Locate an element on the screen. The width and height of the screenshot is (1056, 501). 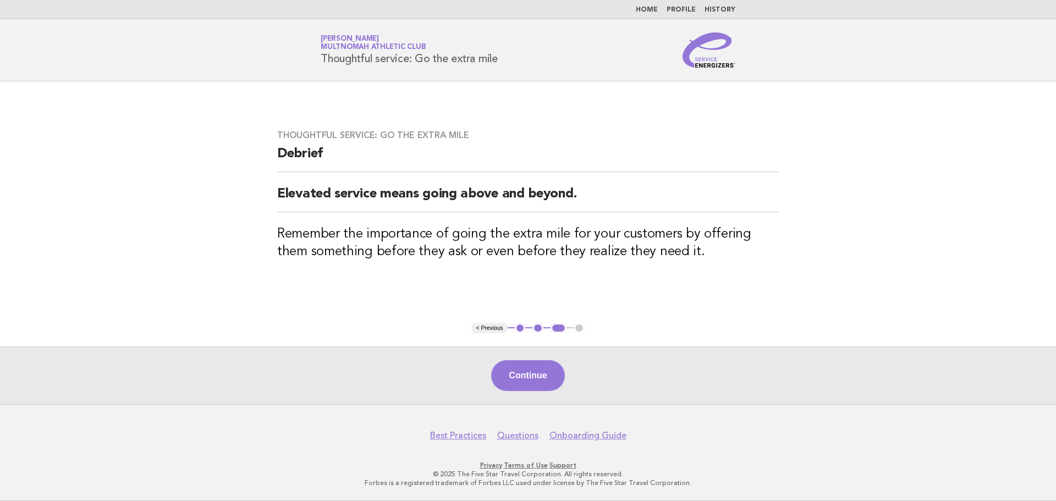
a: Support is located at coordinates (562, 465).